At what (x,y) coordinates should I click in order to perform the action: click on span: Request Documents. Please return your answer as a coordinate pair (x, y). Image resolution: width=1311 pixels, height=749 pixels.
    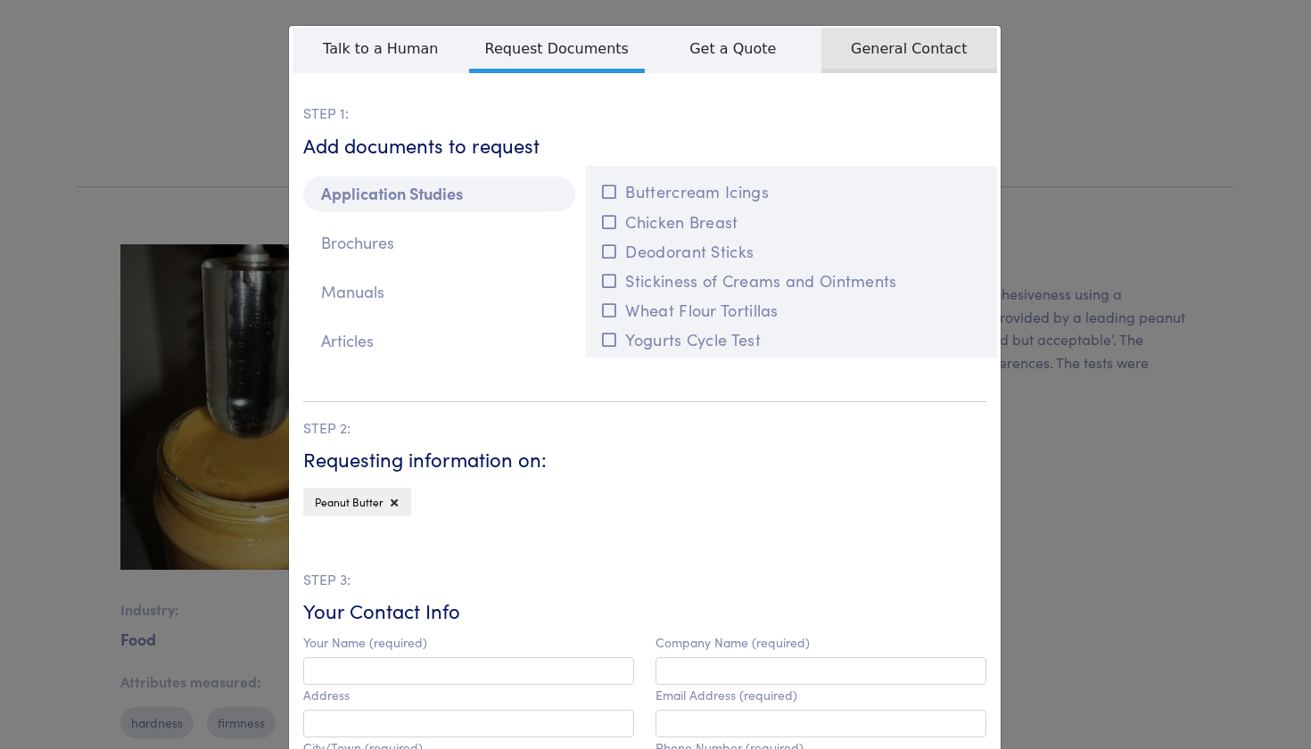
    Looking at the image, I should click on (557, 50).